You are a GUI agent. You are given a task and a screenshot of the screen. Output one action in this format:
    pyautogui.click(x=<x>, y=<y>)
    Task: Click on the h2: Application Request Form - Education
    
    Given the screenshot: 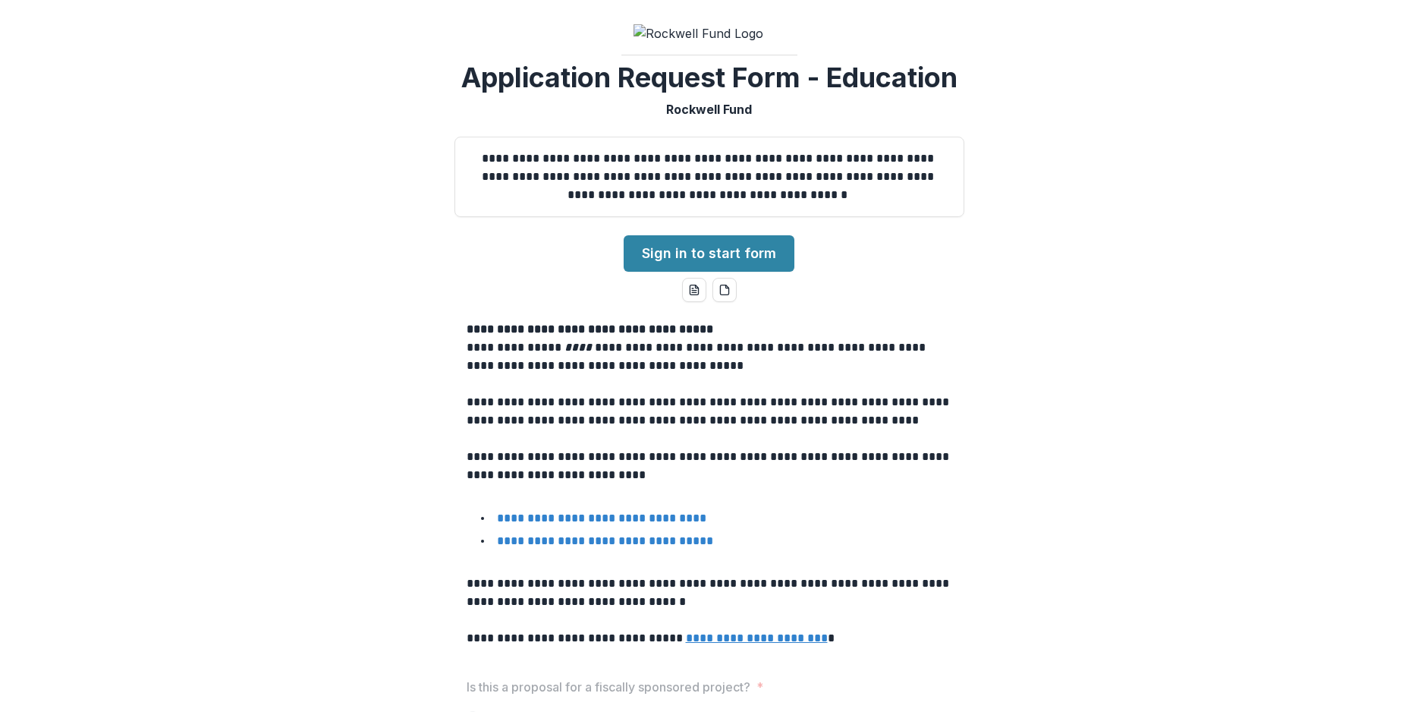 What is the action you would take?
    pyautogui.click(x=710, y=77)
    